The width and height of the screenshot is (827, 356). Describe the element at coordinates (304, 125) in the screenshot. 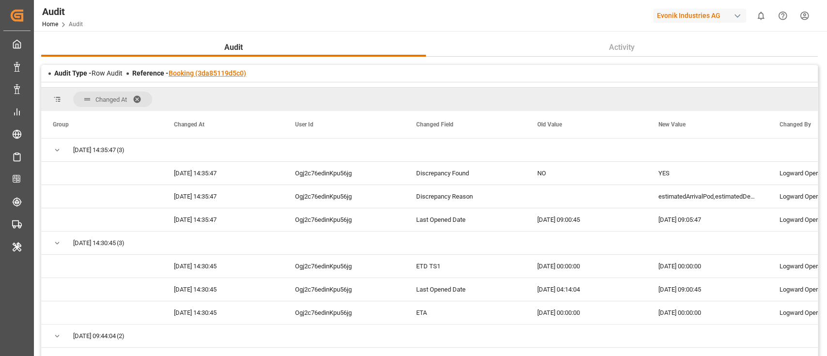

I see `span: User Id` at that location.